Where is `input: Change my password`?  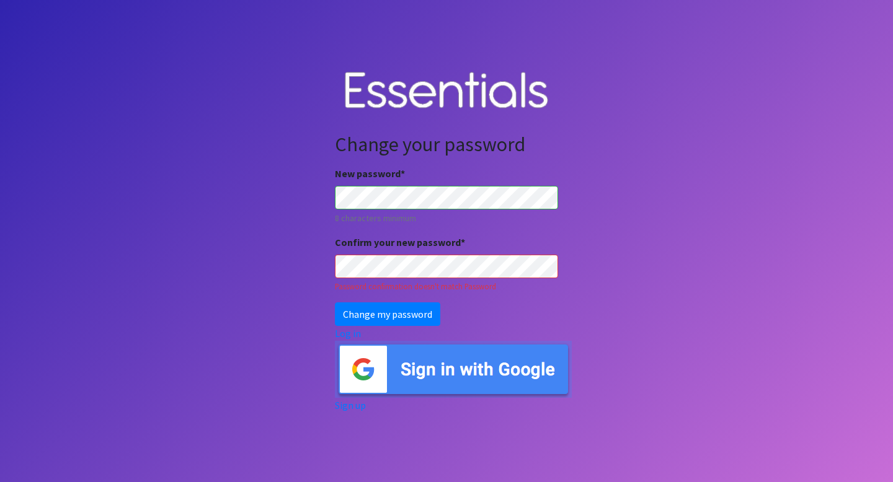 input: Change my password is located at coordinates (387, 314).